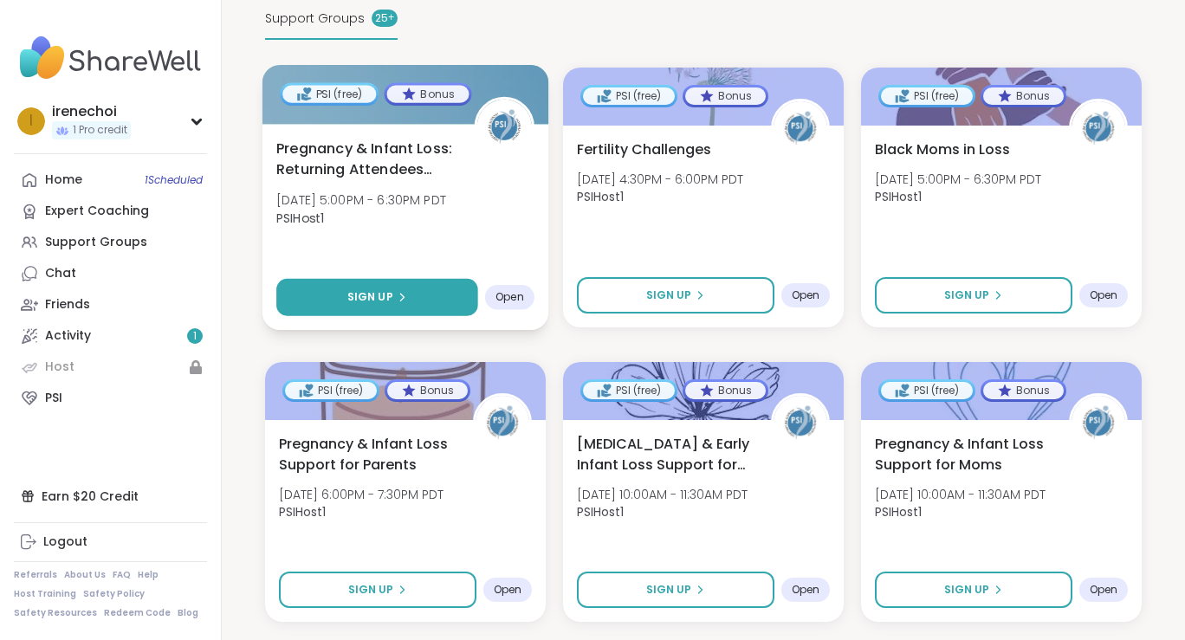  Describe the element at coordinates (63, 180) in the screenshot. I see `div: Home` at that location.